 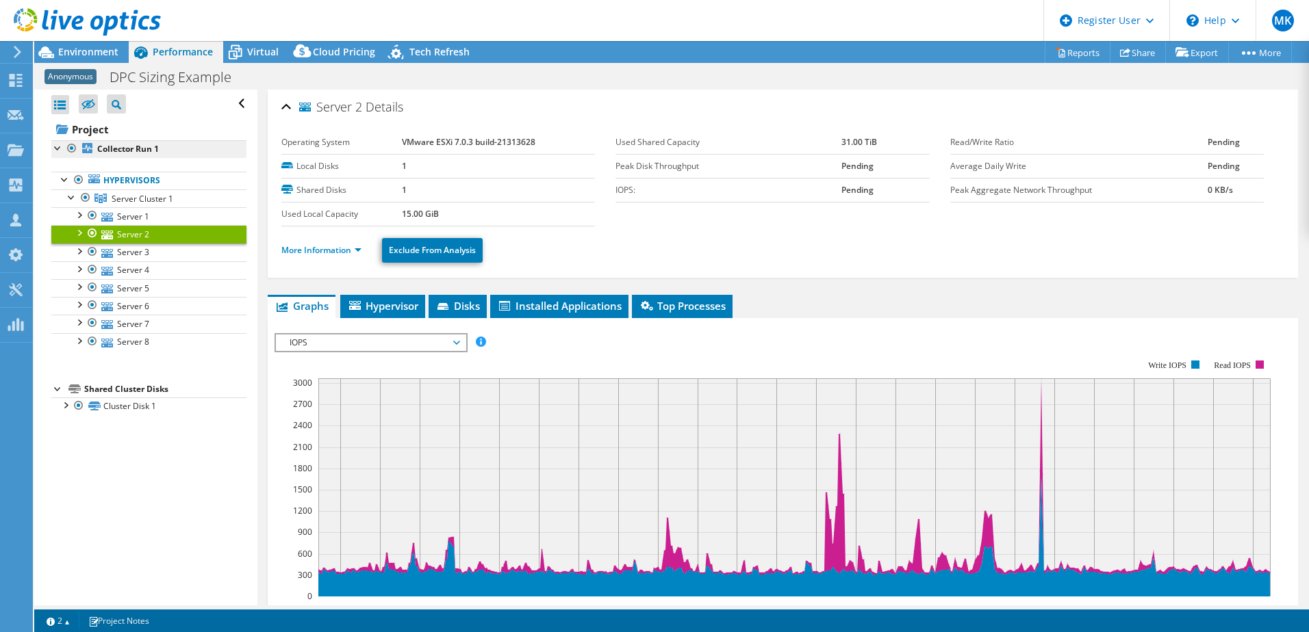 What do you see at coordinates (303, 383) in the screenshot?
I see `text: 3000` at bounding box center [303, 383].